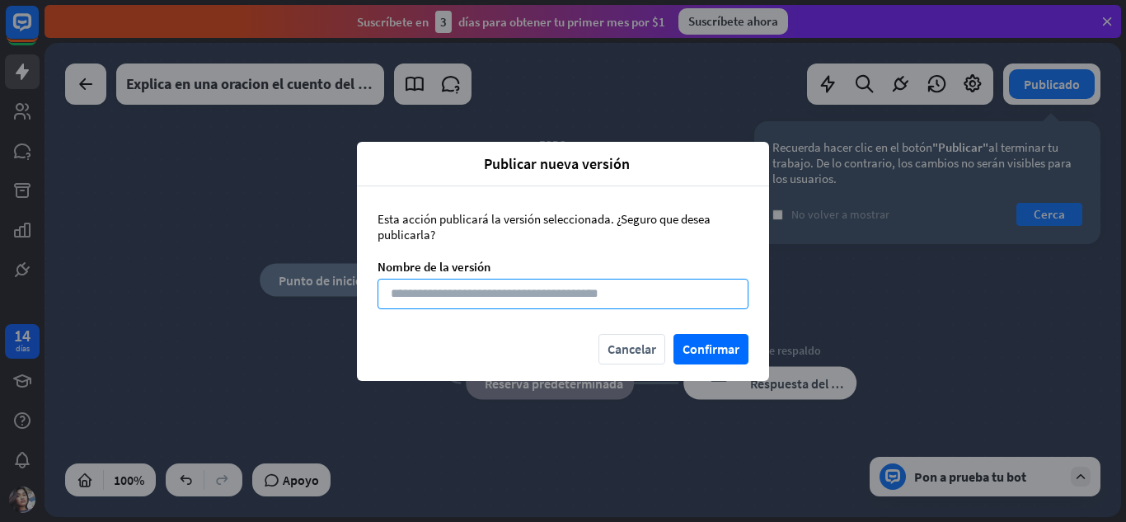  What do you see at coordinates (632, 349) in the screenshot?
I see `font: Cancelar` at bounding box center [632, 349].